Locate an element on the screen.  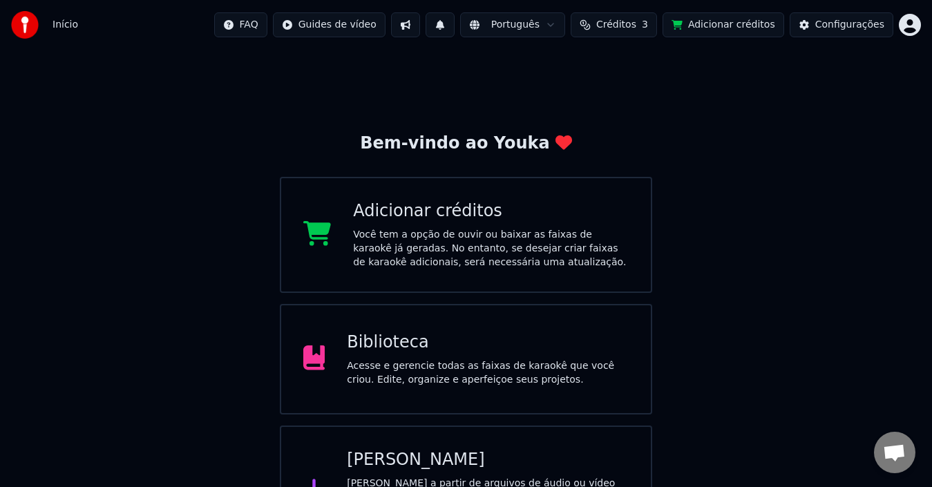
button: Adicionar créditos is located at coordinates (724, 25).